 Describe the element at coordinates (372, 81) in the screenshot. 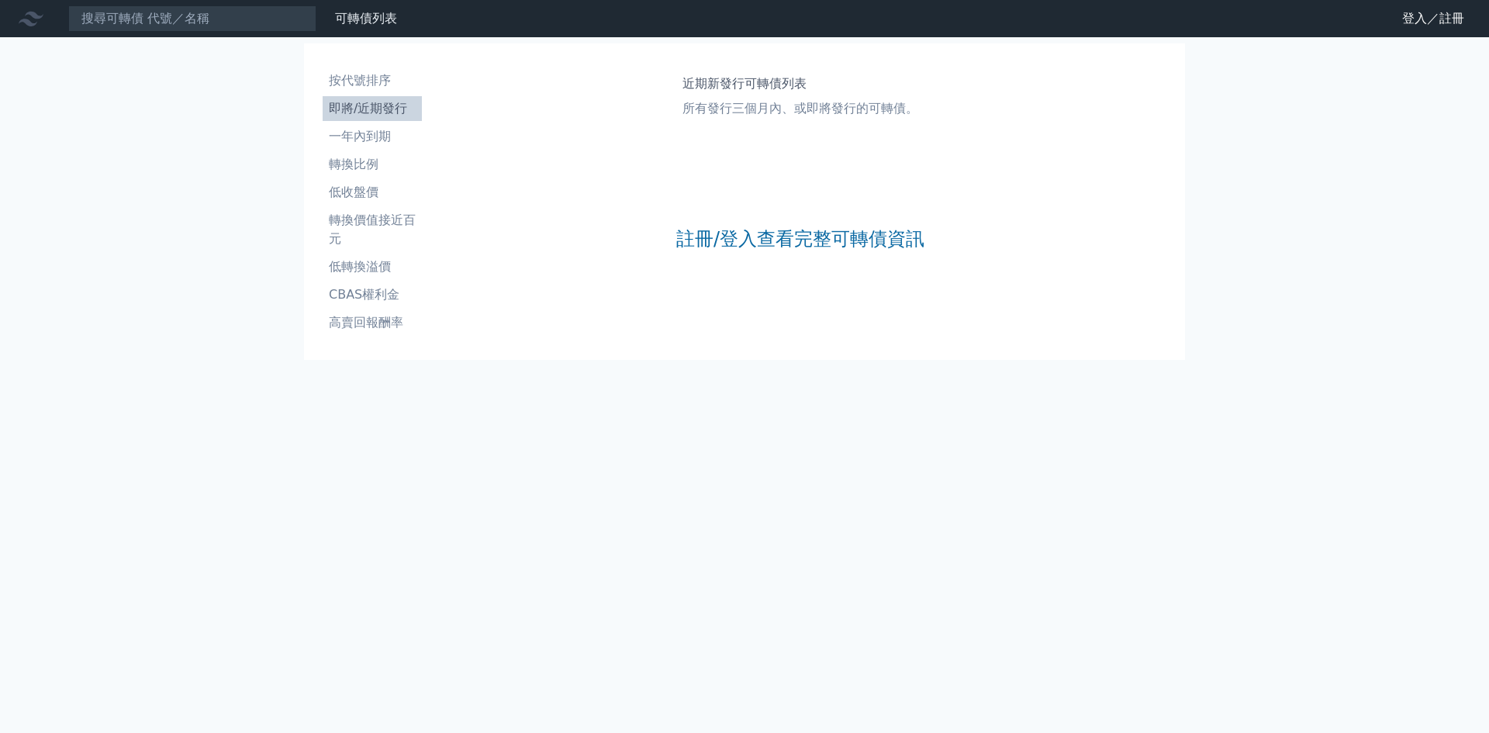

I see `li: 按代號排序` at that location.